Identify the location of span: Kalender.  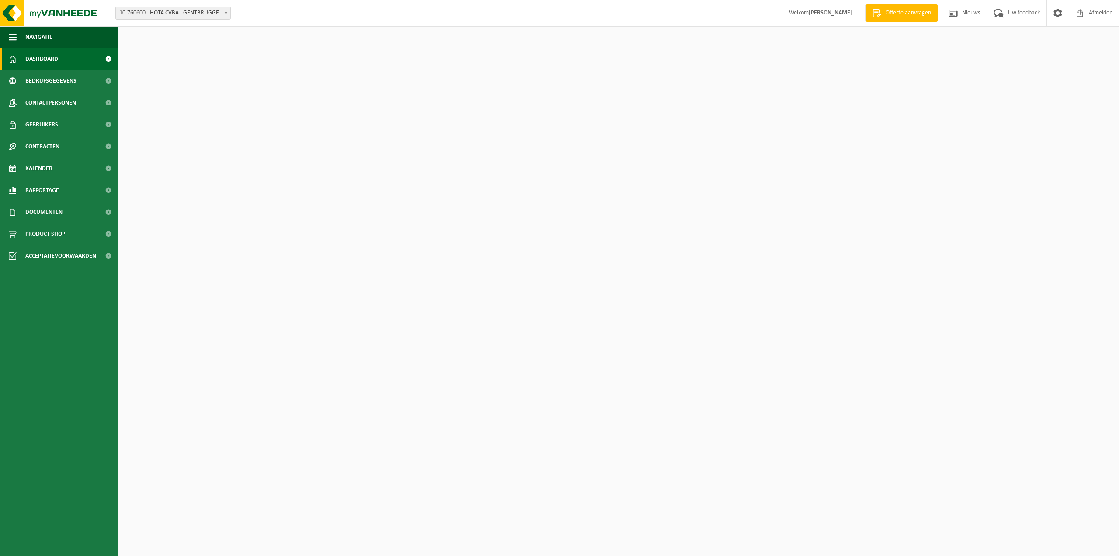
(39, 168).